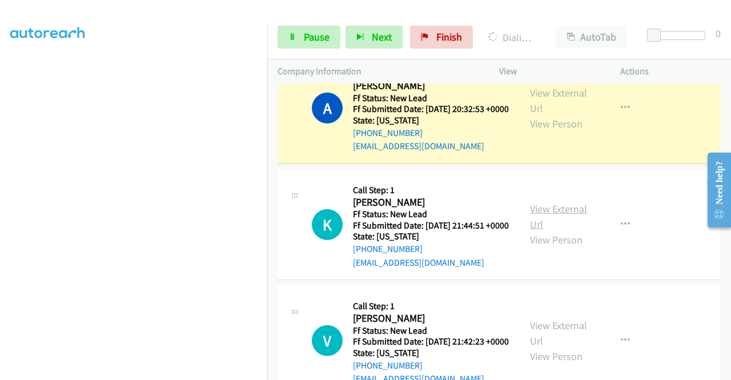 The image size is (731, 380). Describe the element at coordinates (327, 224) in the screenshot. I see `h1: K` at that location.